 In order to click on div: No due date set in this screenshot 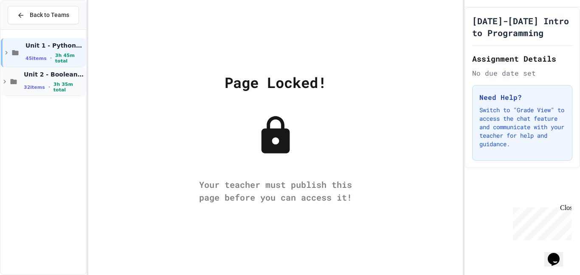, I will do `click(522, 73)`.